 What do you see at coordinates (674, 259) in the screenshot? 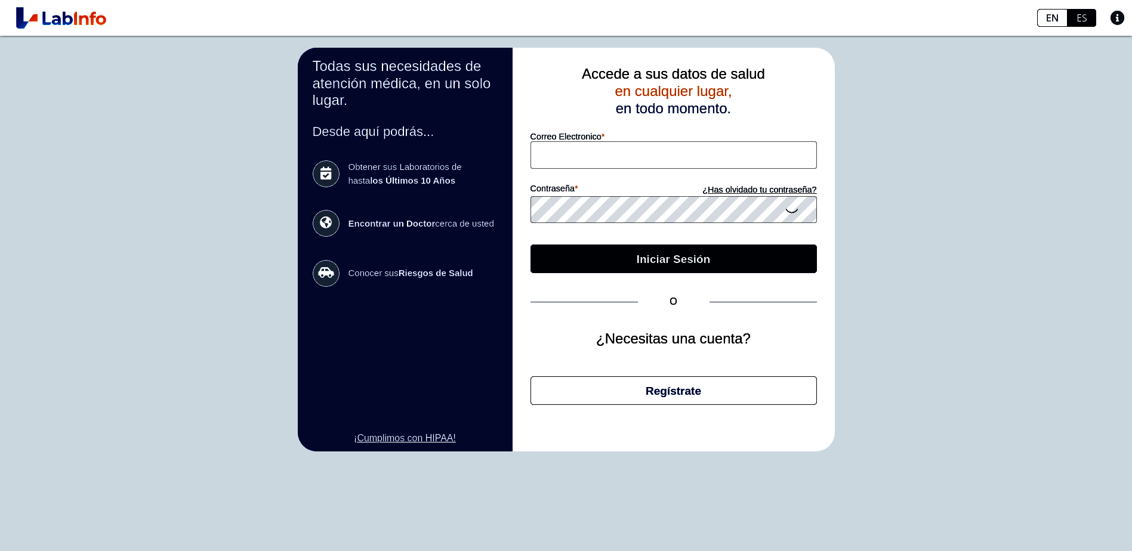
I see `button: Iniciar Sesión` at bounding box center [674, 259].